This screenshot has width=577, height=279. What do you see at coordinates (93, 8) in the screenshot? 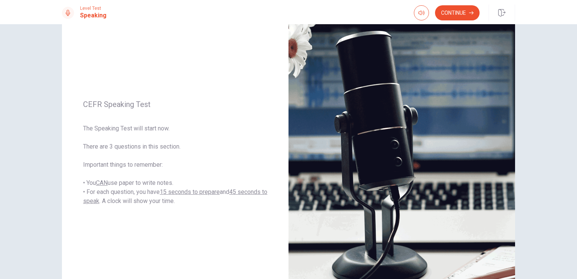
I see `span: Level Test` at bounding box center [93, 8].